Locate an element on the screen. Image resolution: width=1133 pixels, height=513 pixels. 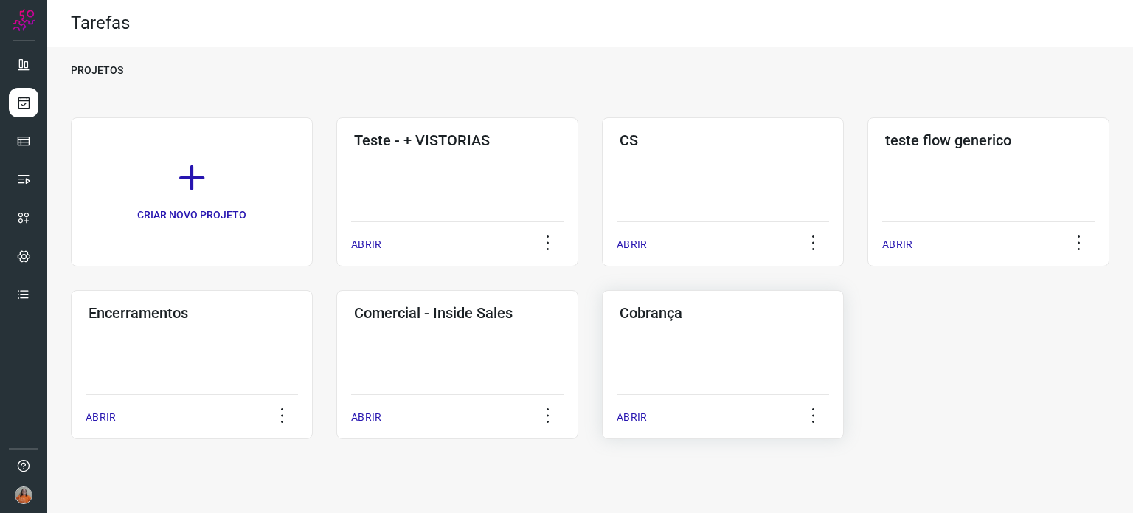
h2: Tarefas is located at coordinates (100, 23).